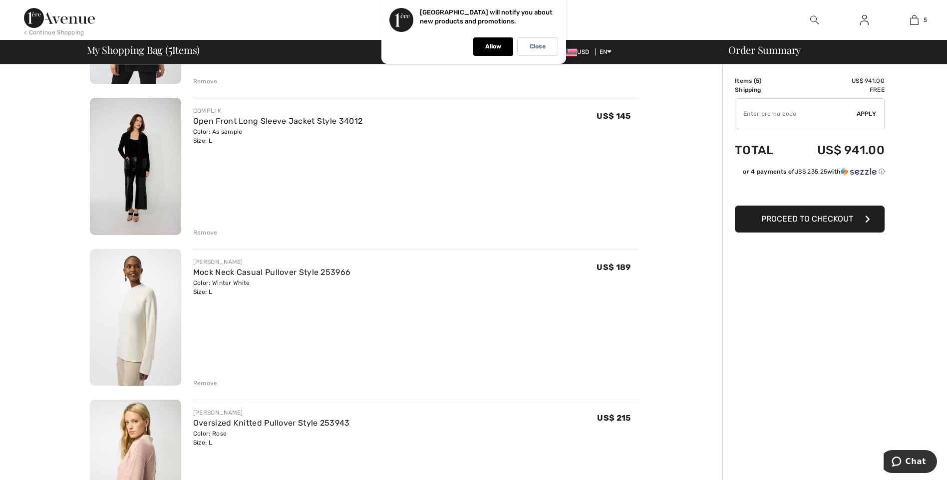 The width and height of the screenshot is (947, 480). Describe the element at coordinates (59, 18) in the screenshot. I see `img: 1ère Avenue` at that location.